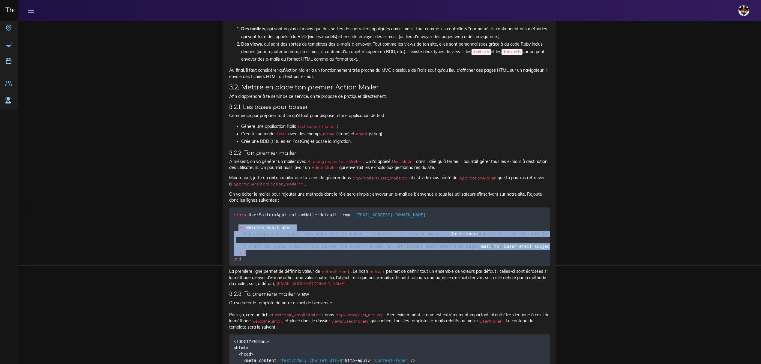 The image size is (761, 364). What do you see at coordinates (481, 52) in the screenshot?
I see `code: .text.erb` at bounding box center [481, 52].